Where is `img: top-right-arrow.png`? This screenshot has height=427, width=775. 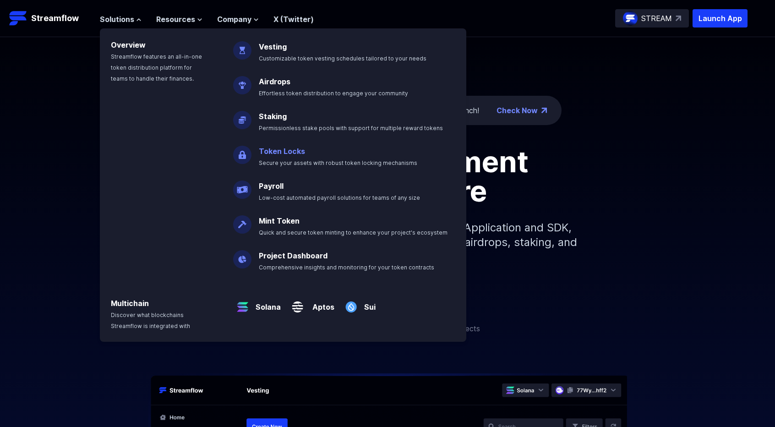 img: top-right-arrow.png is located at coordinates (544, 110).